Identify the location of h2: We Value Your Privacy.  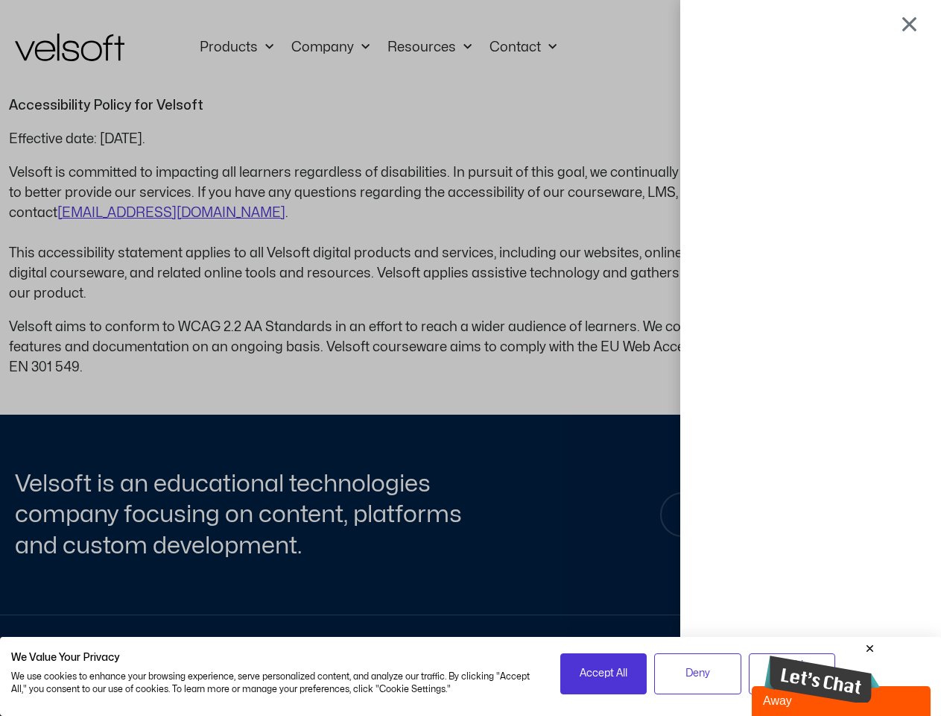
(274, 657).